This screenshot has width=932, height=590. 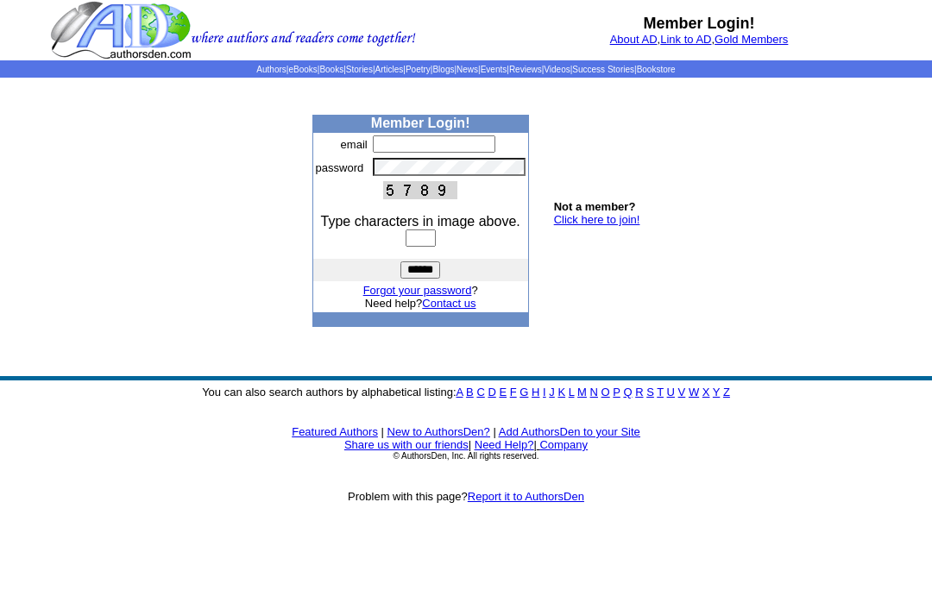 I want to click on a: Poetry, so click(x=418, y=69).